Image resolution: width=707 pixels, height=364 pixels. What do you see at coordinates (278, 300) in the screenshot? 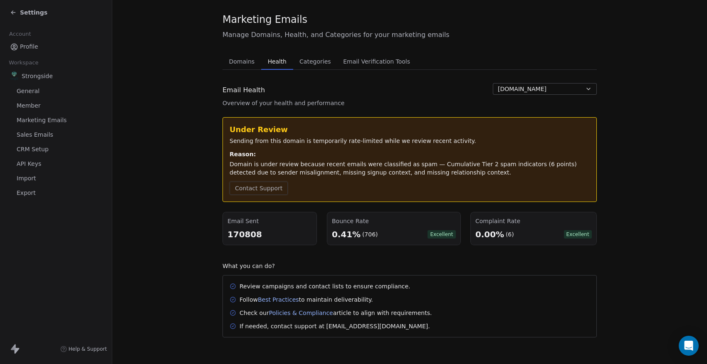
I see `a: Best Practices` at bounding box center [278, 300].